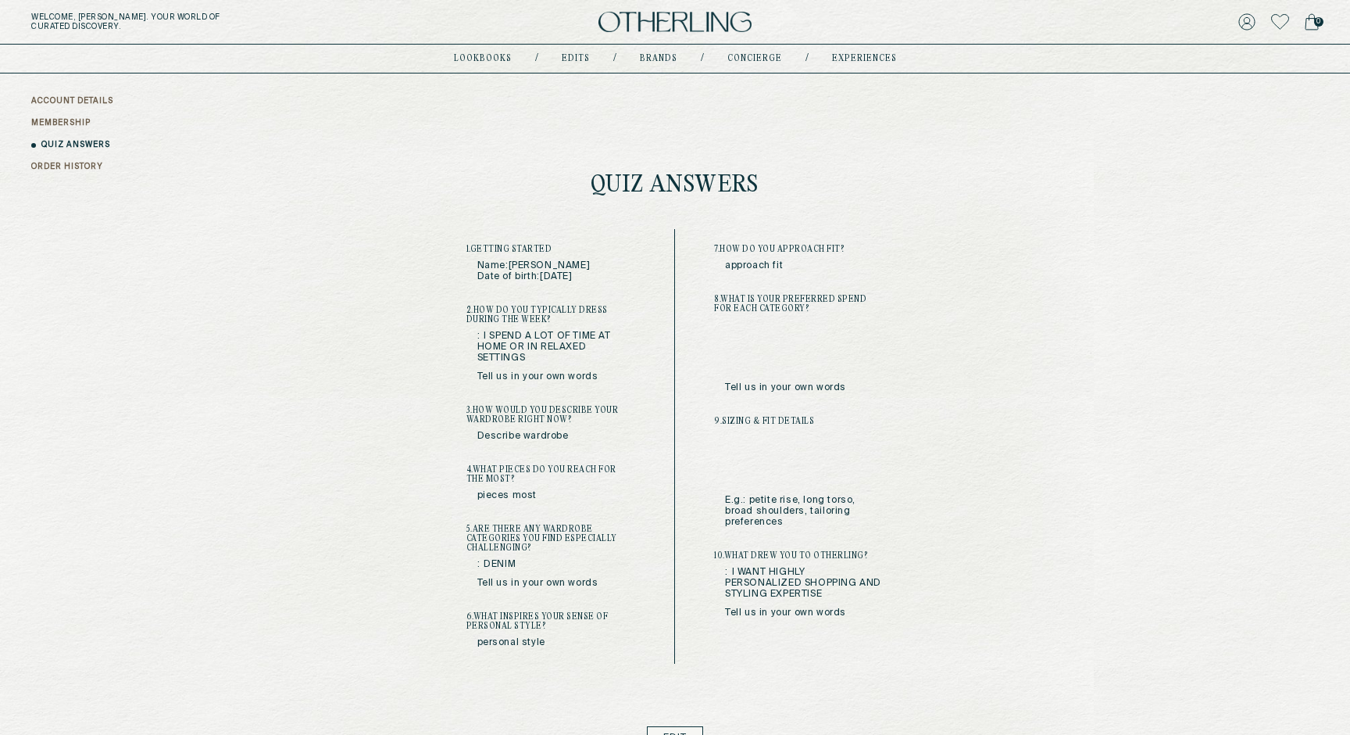  I want to click on a: concierge, so click(755, 59).